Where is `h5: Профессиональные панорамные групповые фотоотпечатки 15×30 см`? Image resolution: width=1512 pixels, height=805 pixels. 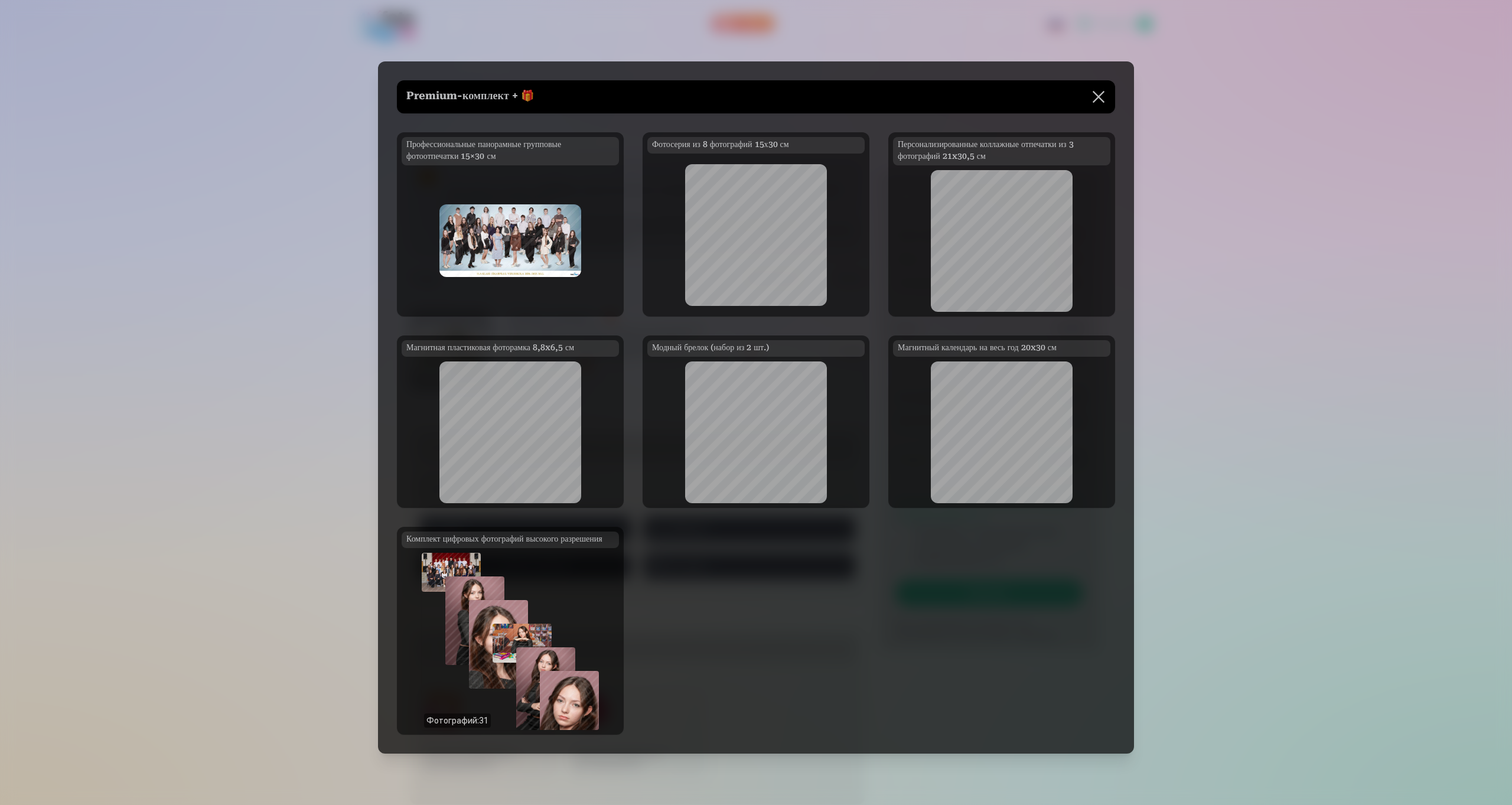 h5: Профессиональные панорамные групповые фотоотпечатки 15×30 см is located at coordinates (511, 152).